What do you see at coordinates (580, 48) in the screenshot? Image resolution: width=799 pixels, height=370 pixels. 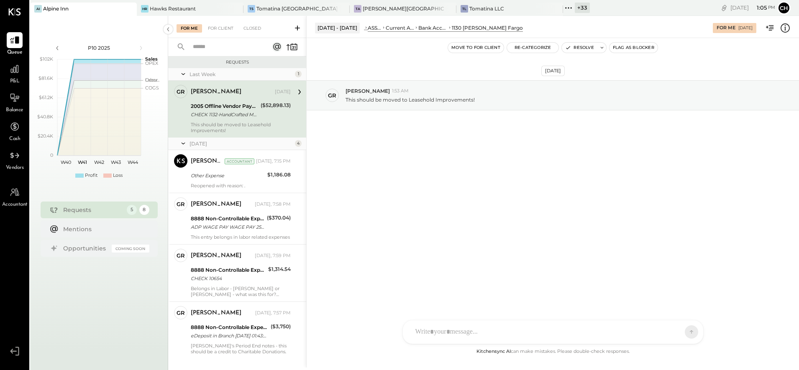 I see `button: Resolve` at bounding box center [580, 48].